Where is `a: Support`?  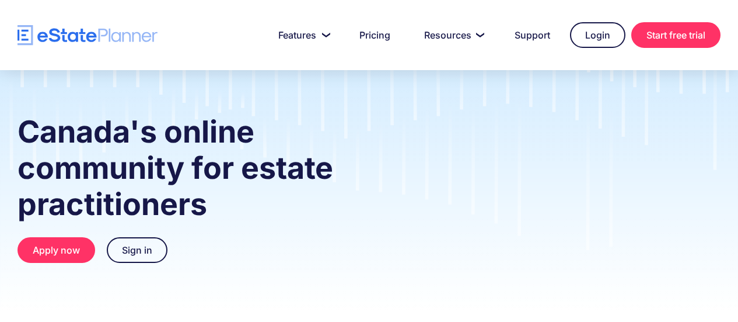 a: Support is located at coordinates (532, 35).